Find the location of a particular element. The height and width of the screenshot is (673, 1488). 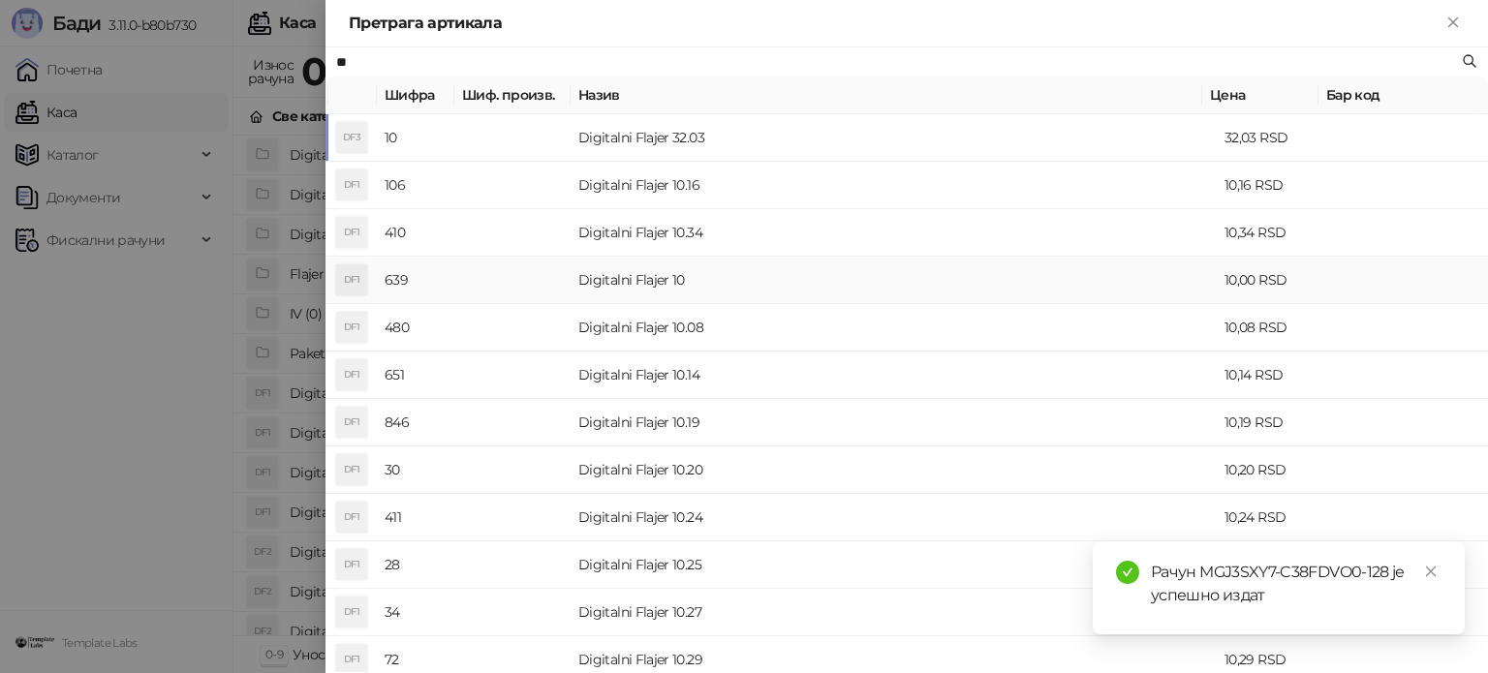

th: Шифра is located at coordinates (416, 95).